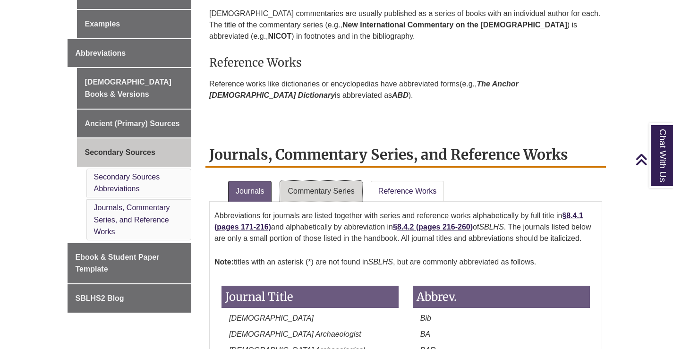 The height and width of the screenshot is (349, 673). I want to click on span: Ebook & Student Paper Template, so click(118, 263).